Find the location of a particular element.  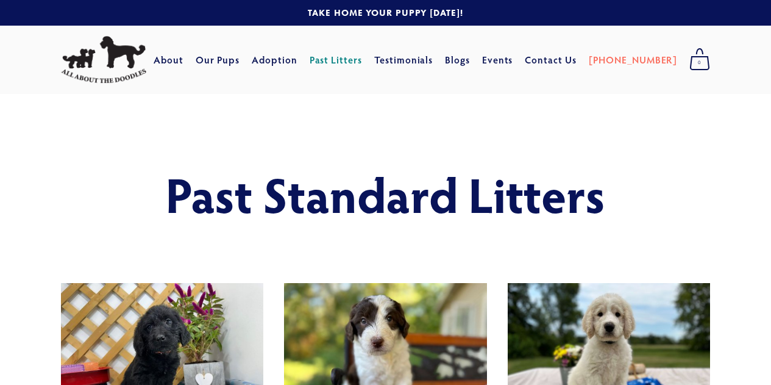

a: About is located at coordinates (168, 60).